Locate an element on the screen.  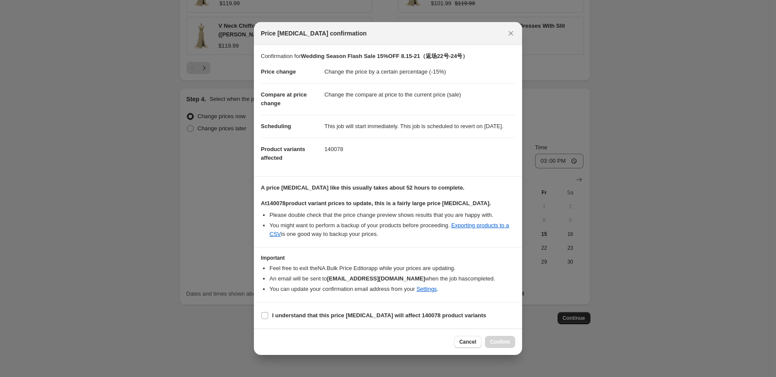
li: An email will be sent to when the job has completed . is located at coordinates (392, 279).